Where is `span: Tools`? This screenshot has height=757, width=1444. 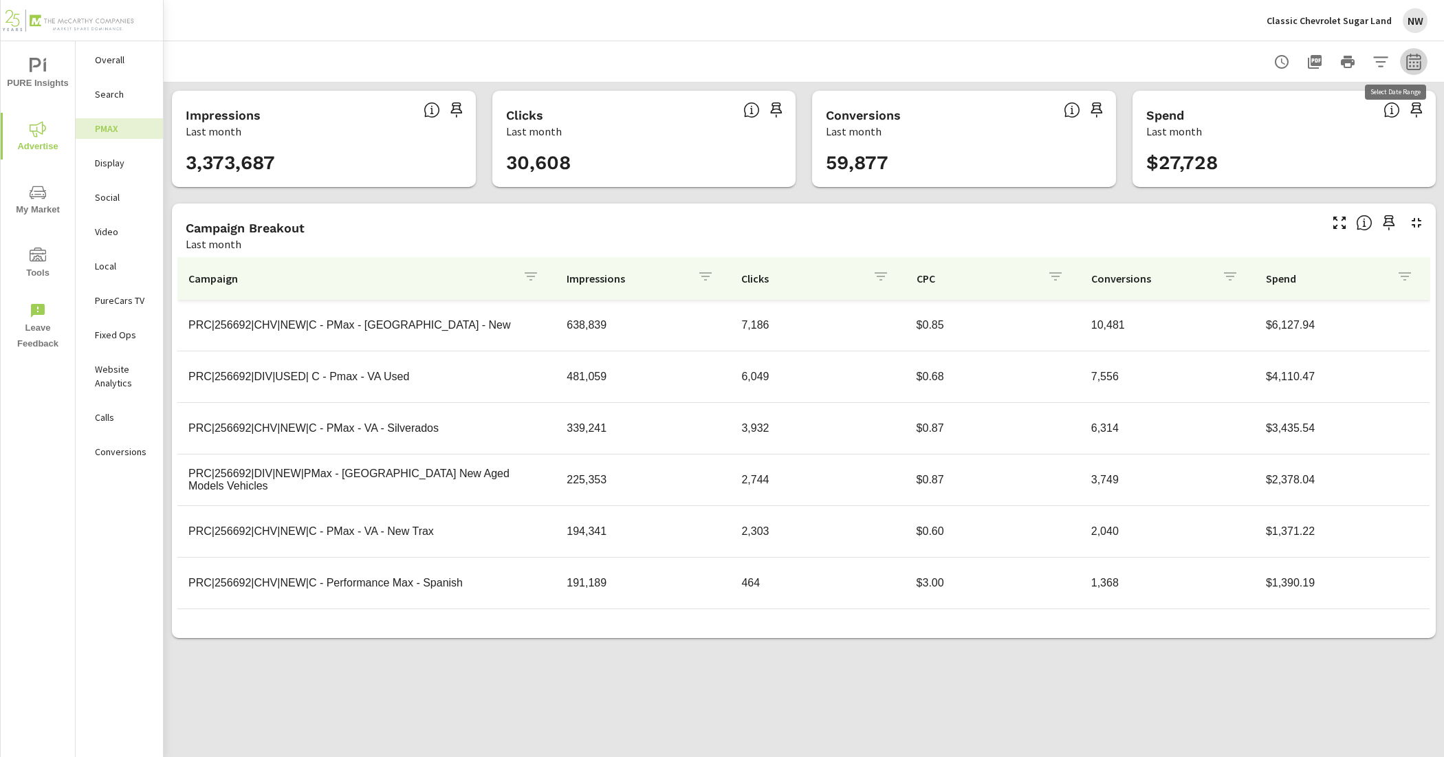 span: Tools is located at coordinates (38, 264).